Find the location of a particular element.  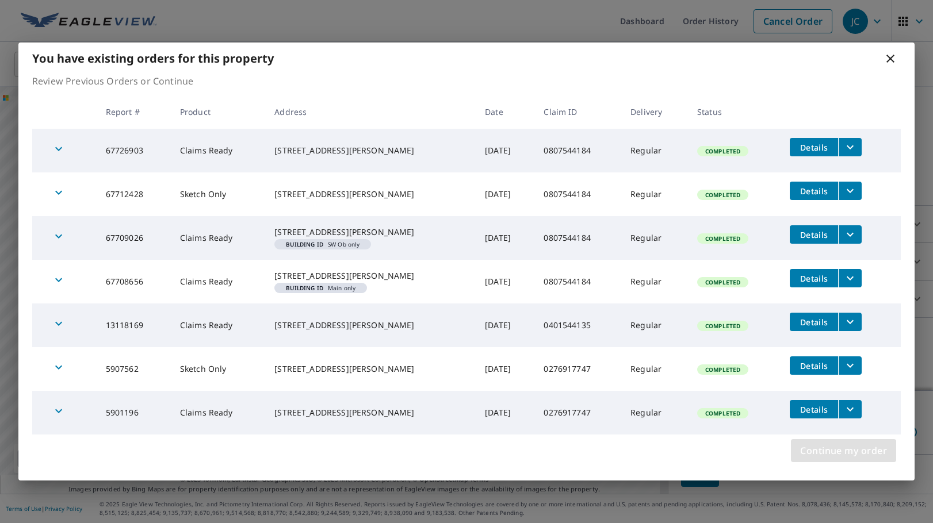

button: filesDropdownBtn-5907562 is located at coordinates (850, 366).